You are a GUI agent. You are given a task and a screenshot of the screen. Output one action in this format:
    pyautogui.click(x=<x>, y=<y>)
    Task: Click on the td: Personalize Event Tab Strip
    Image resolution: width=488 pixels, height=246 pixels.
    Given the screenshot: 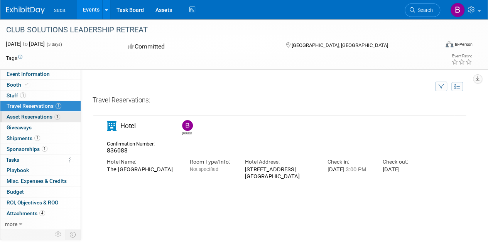 What is the action you would take?
    pyautogui.click(x=58, y=235)
    